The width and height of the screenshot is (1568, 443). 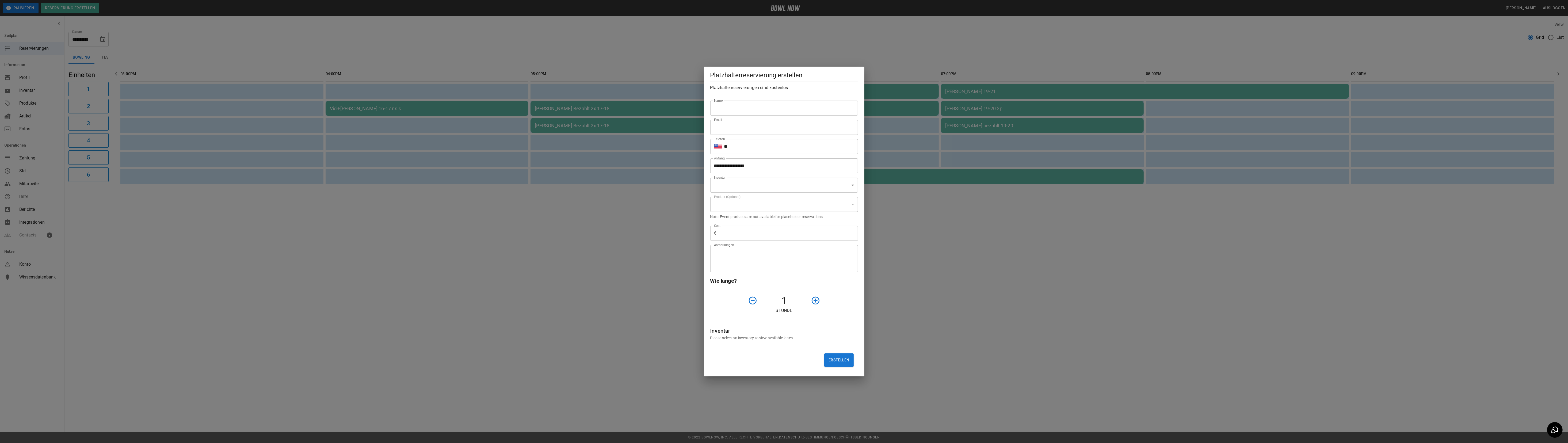 I want to click on label: Anfang, so click(x=719, y=158).